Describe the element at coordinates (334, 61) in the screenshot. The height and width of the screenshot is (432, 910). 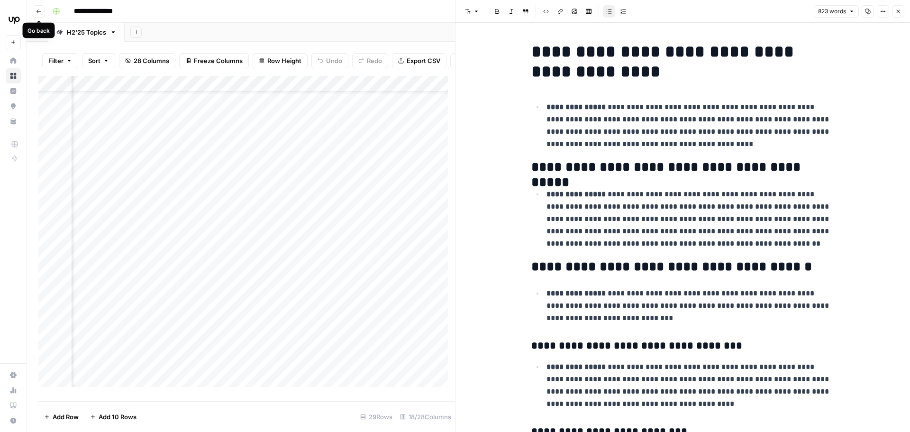
I see `span: Undo` at that location.